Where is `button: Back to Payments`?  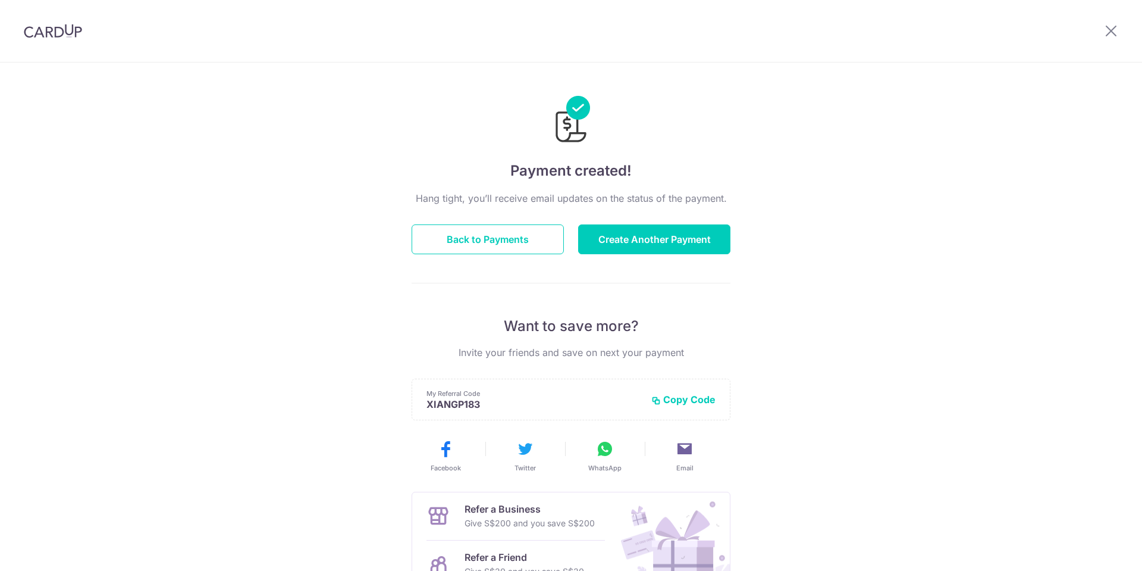 button: Back to Payments is located at coordinates (488, 239).